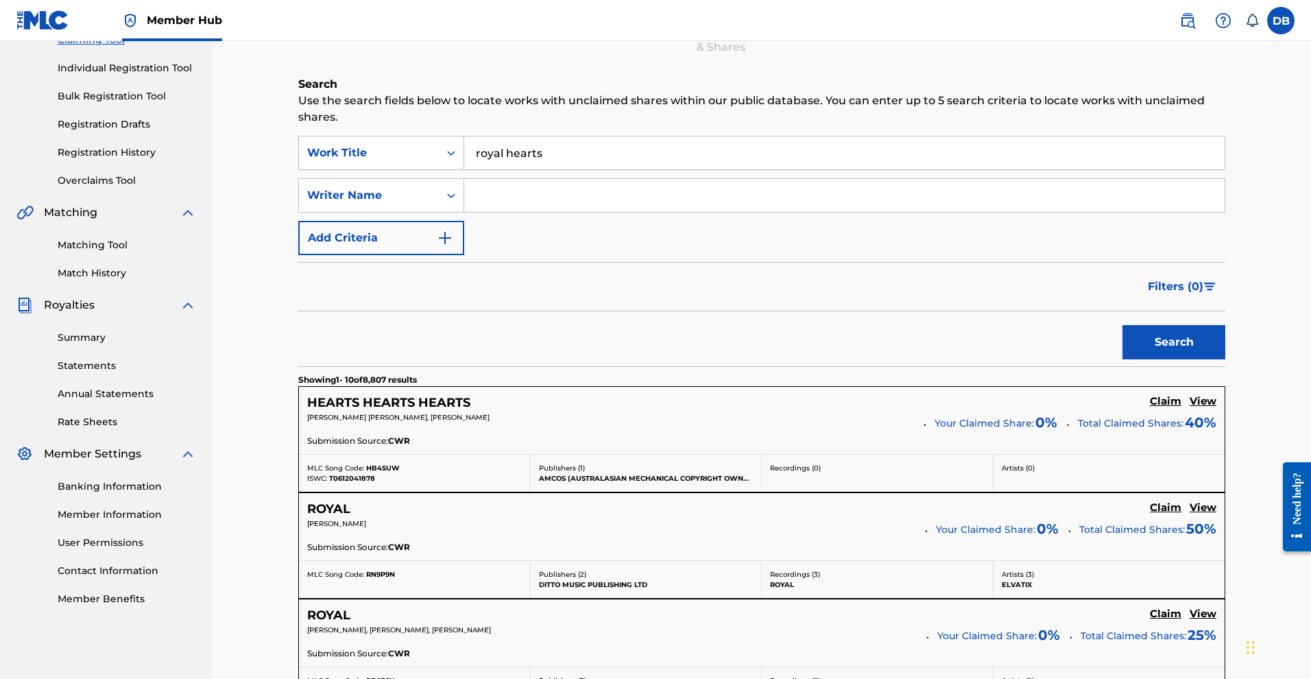 The image size is (1311, 679). Describe the element at coordinates (1110, 574) in the screenshot. I see `p: Artists ( 3 )` at that location.